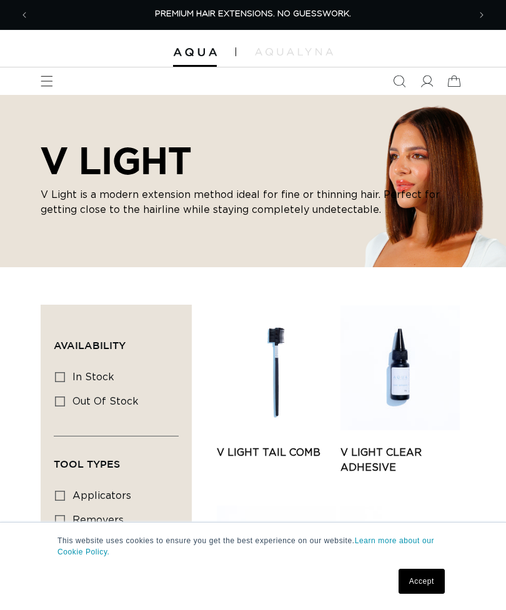 The image size is (506, 610). Describe the element at coordinates (106, 402) in the screenshot. I see `span: Out of stock` at that location.